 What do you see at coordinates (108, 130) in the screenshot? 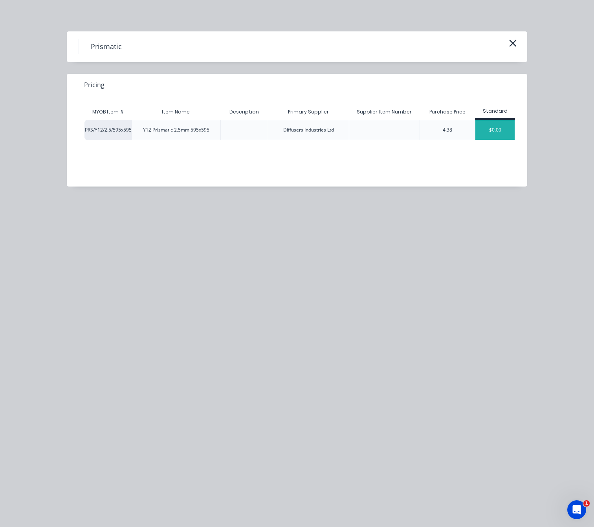
I see `div: PRS/Y12/2.5/595x595` at bounding box center [108, 130].